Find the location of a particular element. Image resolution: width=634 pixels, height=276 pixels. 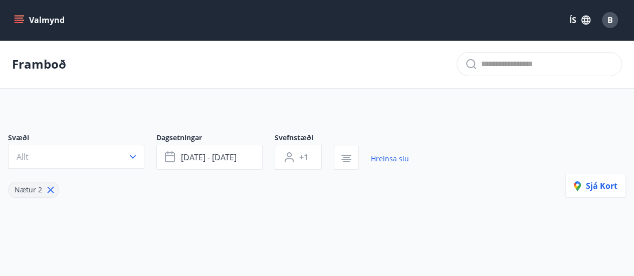

button: ÍS is located at coordinates (580, 20).